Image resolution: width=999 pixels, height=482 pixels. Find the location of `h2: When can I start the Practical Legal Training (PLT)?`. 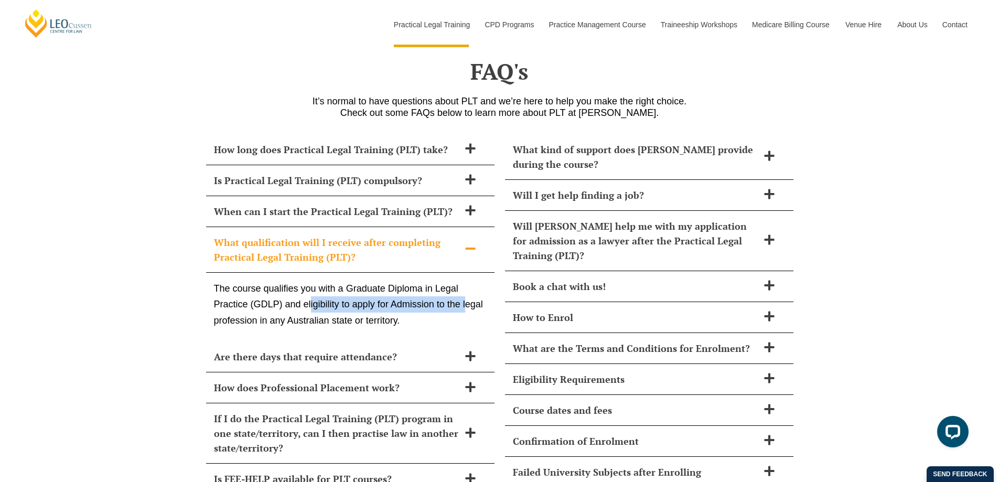

h2: When can I start the Practical Legal Training (PLT)? is located at coordinates (337, 211).